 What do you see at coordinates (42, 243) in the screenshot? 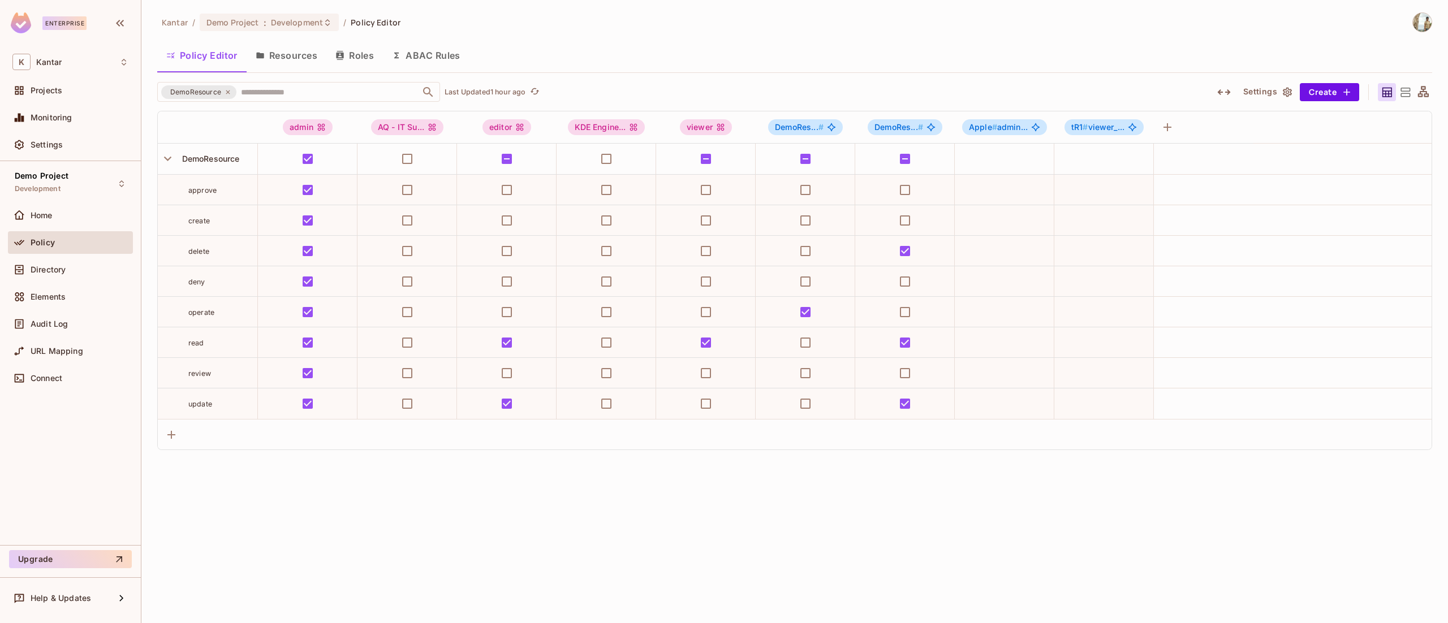
I see `span: Policy` at bounding box center [42, 243].